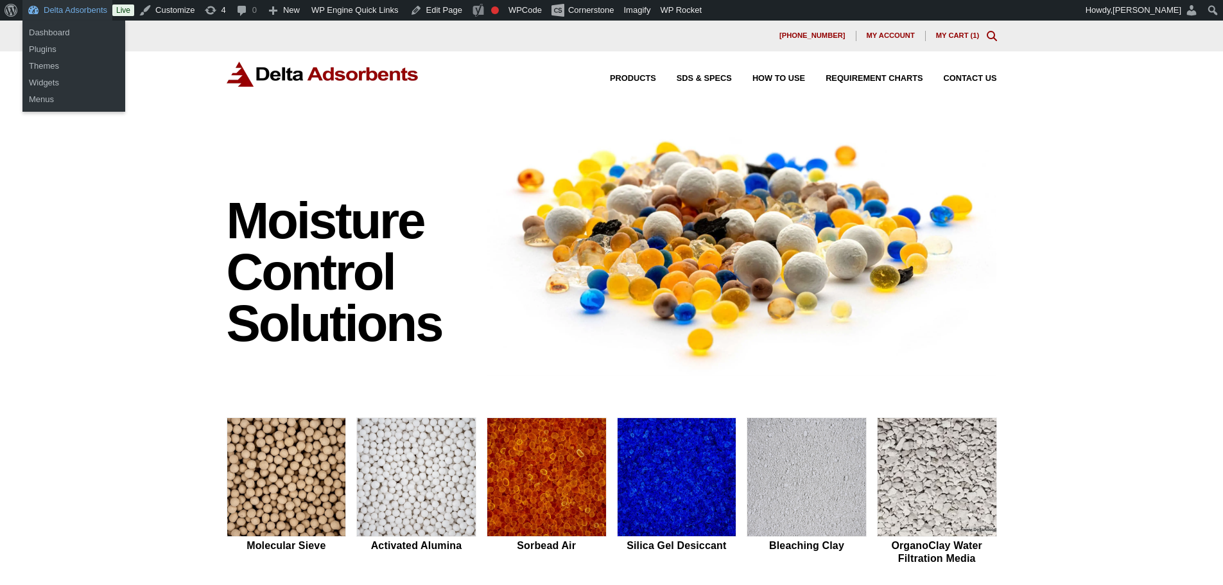  I want to click on a: Delta Adsorbents, so click(323, 74).